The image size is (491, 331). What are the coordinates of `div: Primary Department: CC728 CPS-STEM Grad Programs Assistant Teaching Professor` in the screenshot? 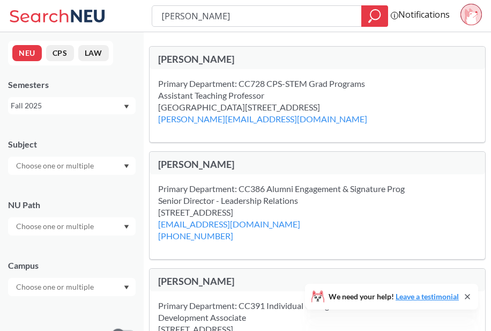 It's located at (275, 90).